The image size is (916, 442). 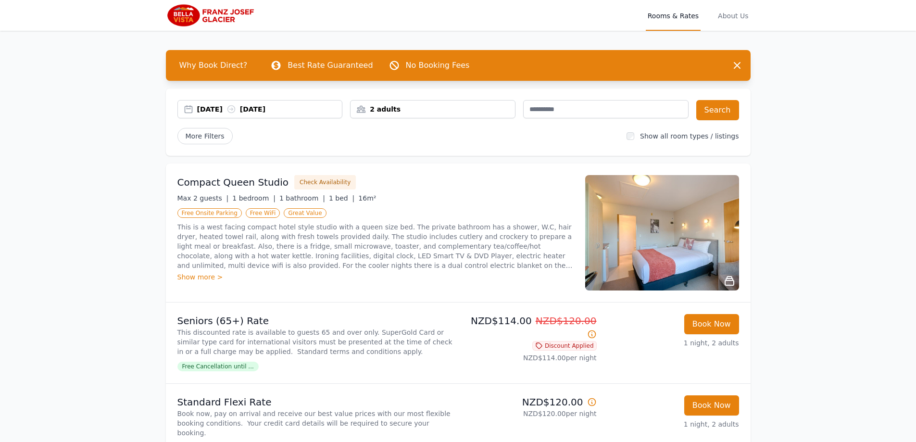 What do you see at coordinates (325, 182) in the screenshot?
I see `button: Check Availability` at bounding box center [325, 182].